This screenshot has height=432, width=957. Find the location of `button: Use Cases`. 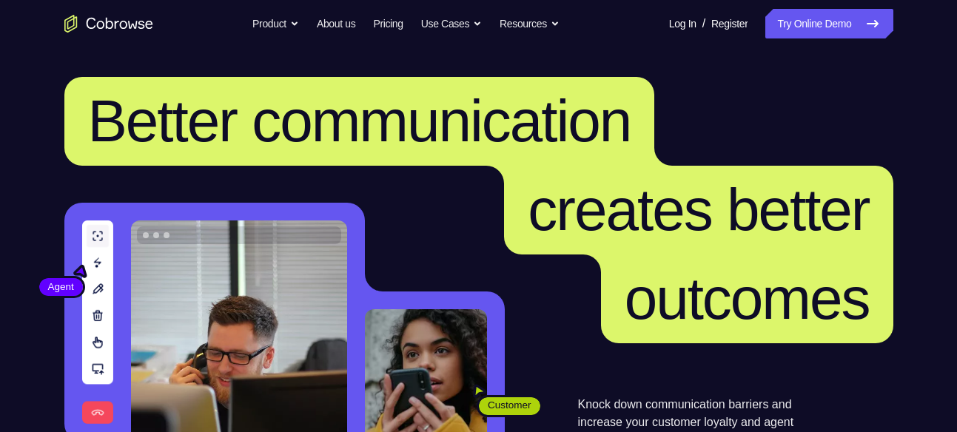

button: Use Cases is located at coordinates (451, 24).